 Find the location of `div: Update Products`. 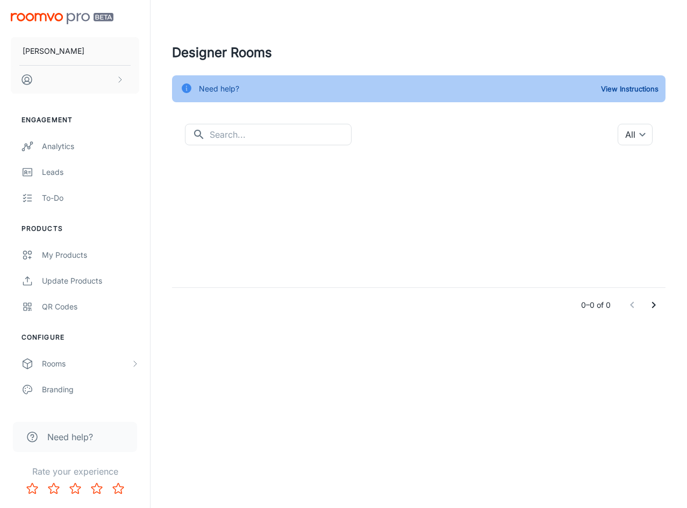

div: Update Products is located at coordinates (90, 281).